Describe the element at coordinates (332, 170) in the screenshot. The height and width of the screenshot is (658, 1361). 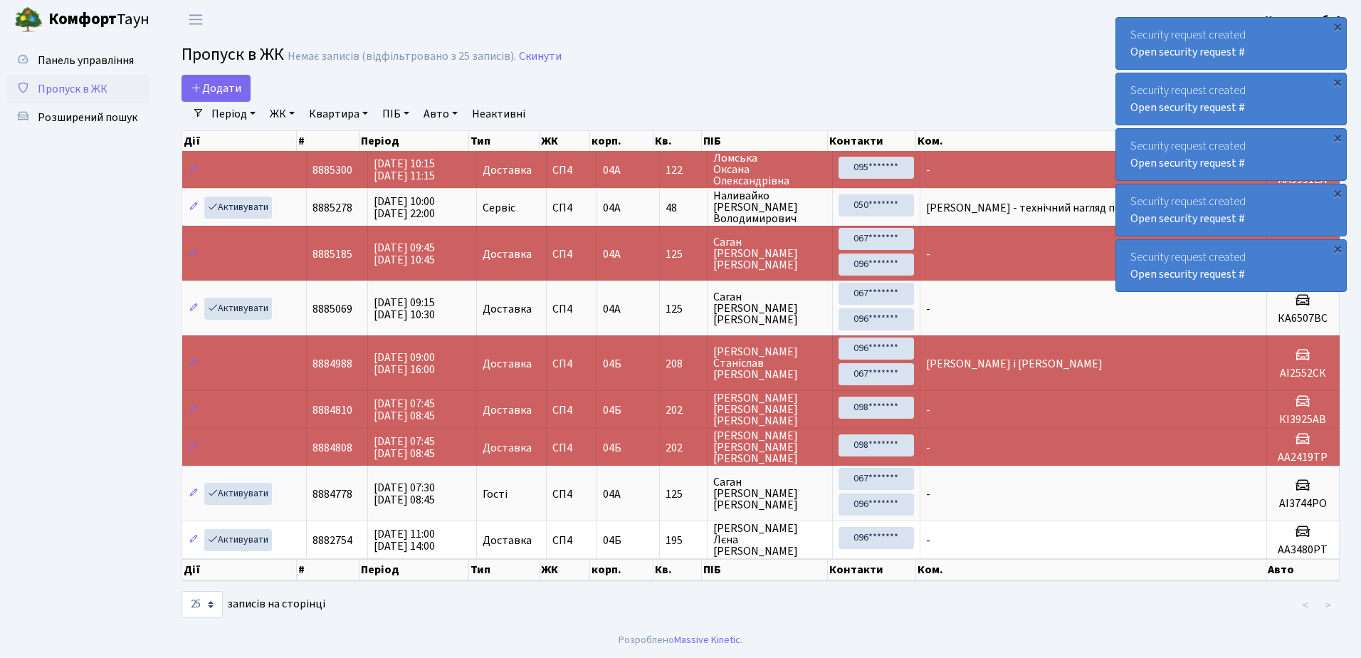
I see `span: 8885300` at that location.